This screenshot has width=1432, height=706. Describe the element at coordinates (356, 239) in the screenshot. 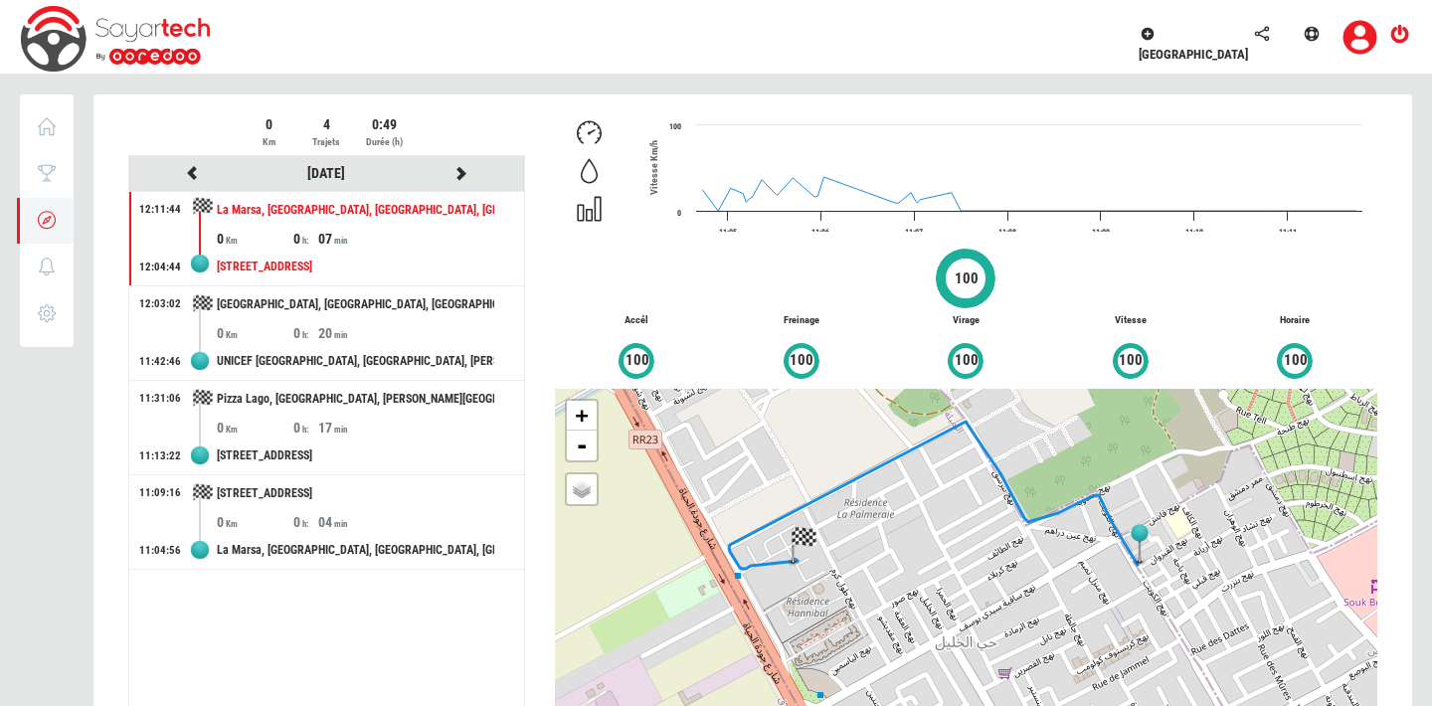

I see `div: 07` at that location.